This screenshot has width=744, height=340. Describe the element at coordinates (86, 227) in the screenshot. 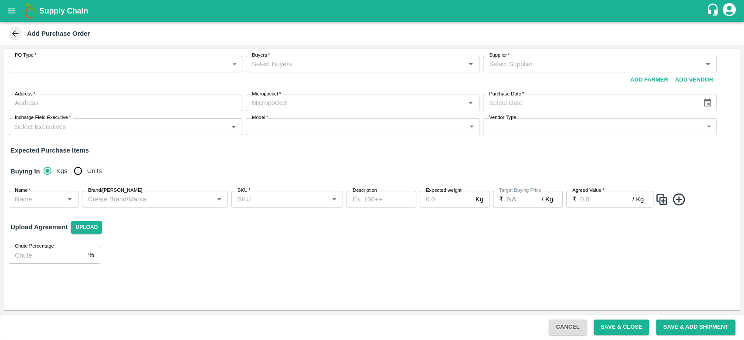

I see `span: Upload` at that location.